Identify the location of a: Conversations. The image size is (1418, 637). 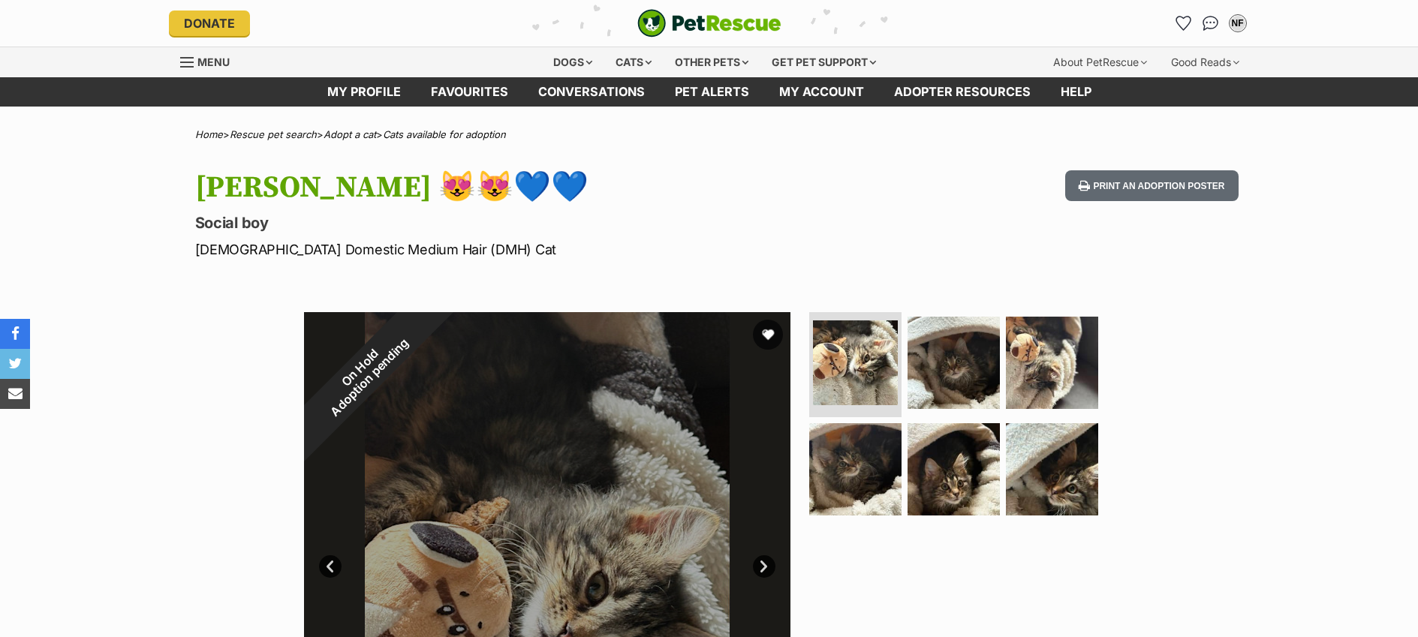
(1211, 23).